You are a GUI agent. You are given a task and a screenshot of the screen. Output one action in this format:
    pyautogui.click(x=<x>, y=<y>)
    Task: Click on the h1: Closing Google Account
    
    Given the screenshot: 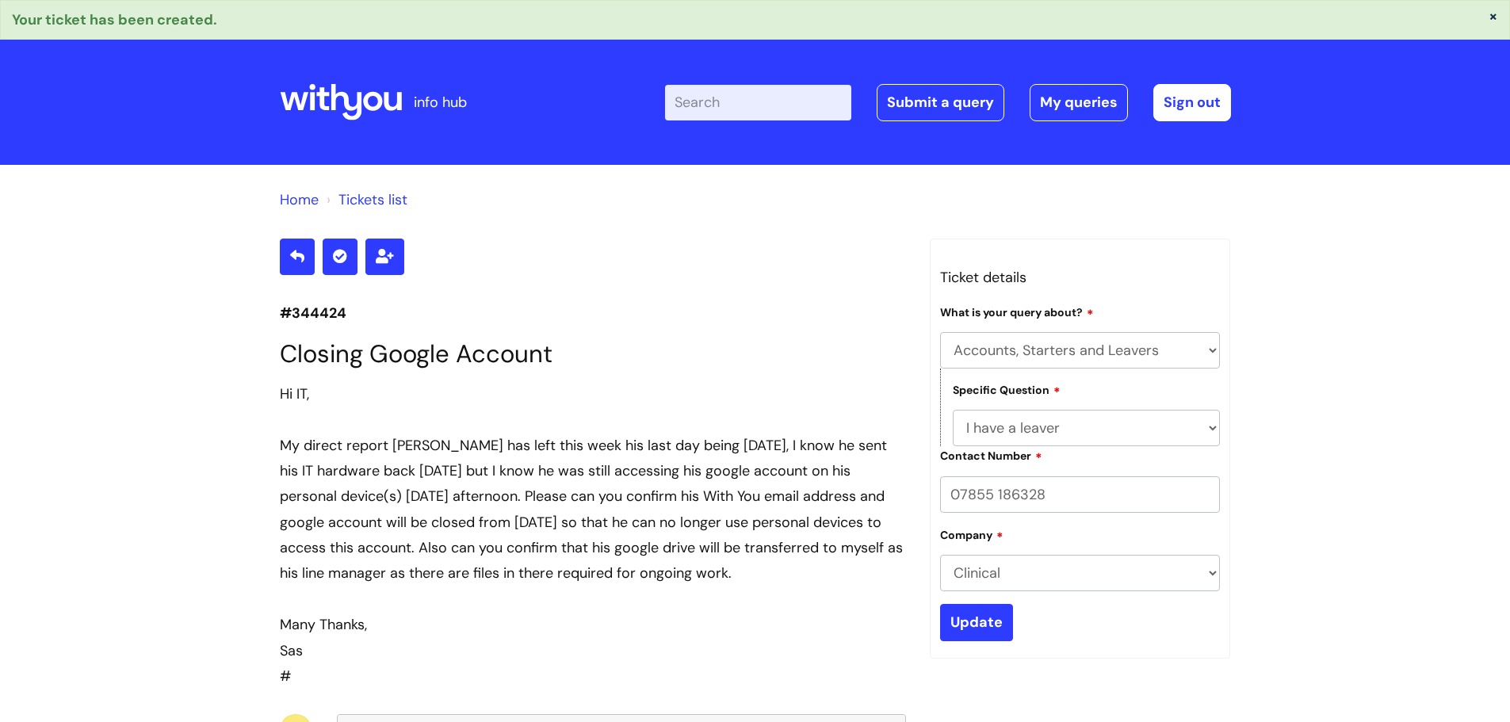 What is the action you would take?
    pyautogui.click(x=593, y=354)
    